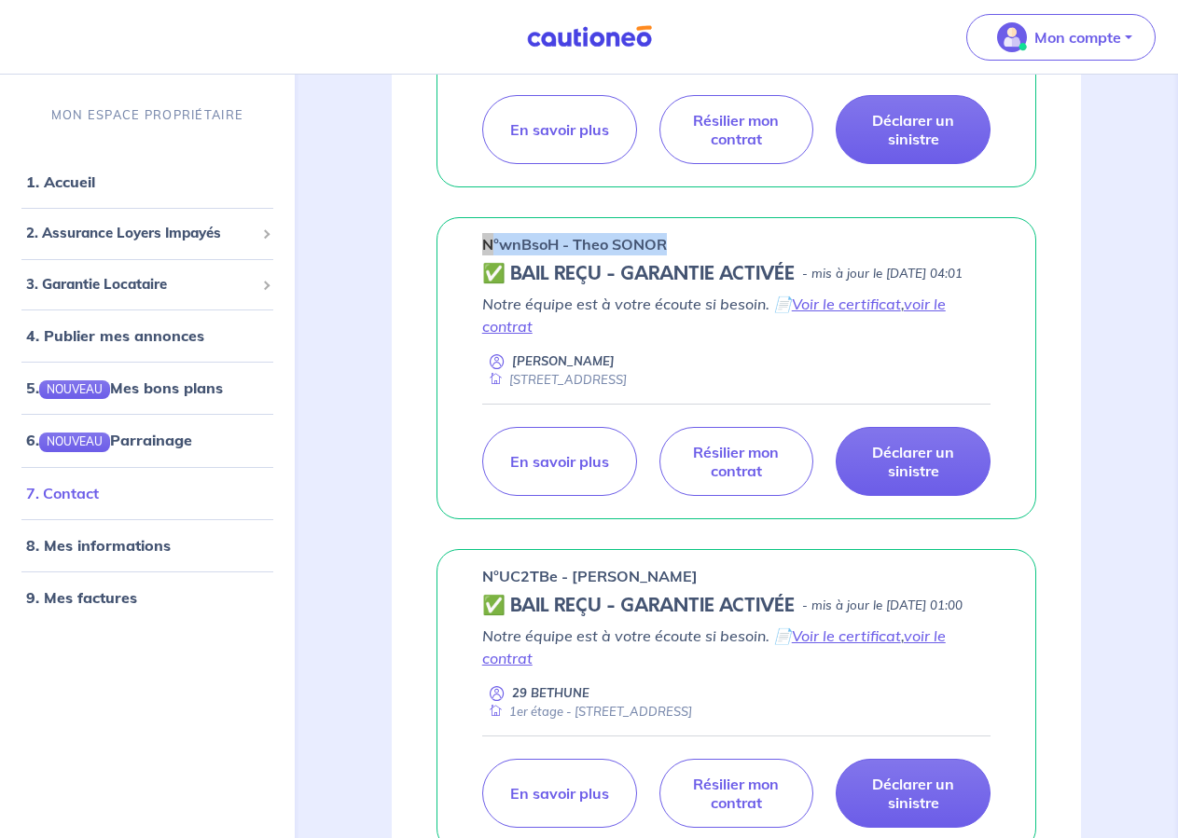 This screenshot has height=838, width=1178. What do you see at coordinates (147, 492) in the screenshot?
I see `div: 7. Contact` at bounding box center [147, 492].